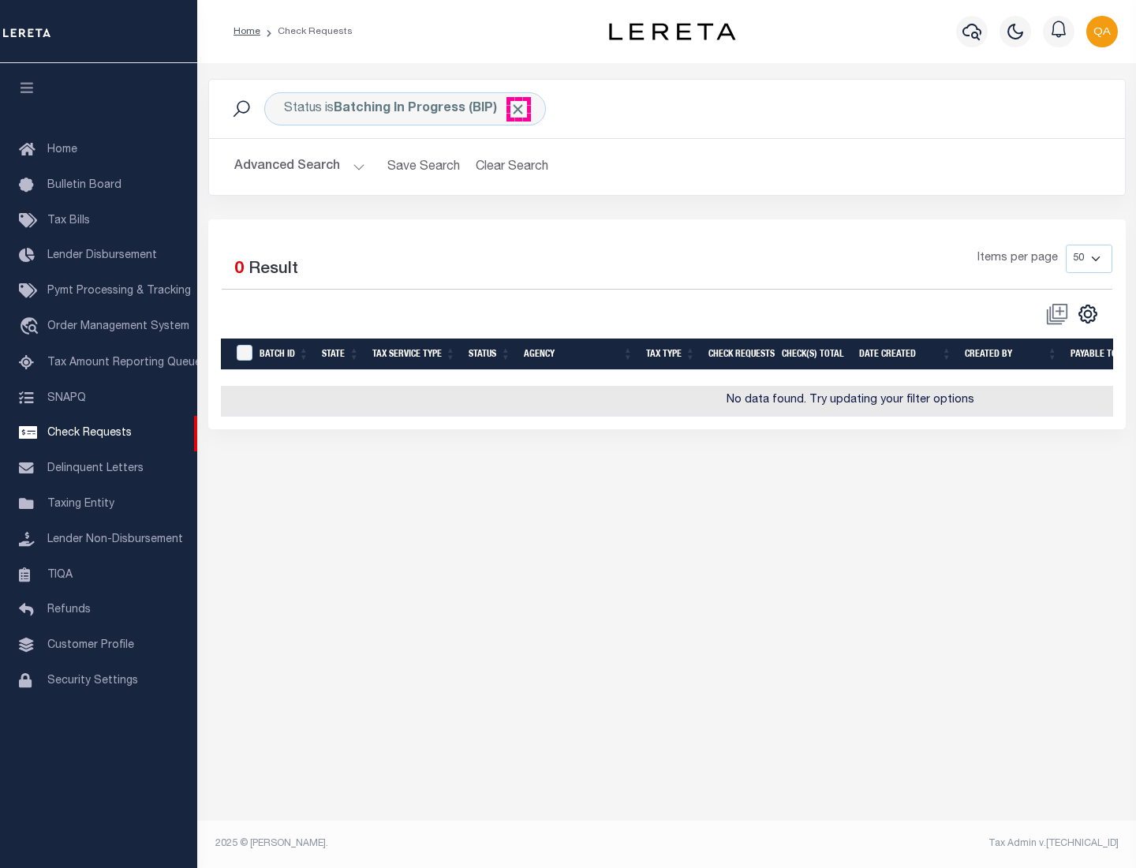 Image resolution: width=1136 pixels, height=868 pixels. Describe the element at coordinates (1018, 259) in the screenshot. I see `span: Items per page` at that location.